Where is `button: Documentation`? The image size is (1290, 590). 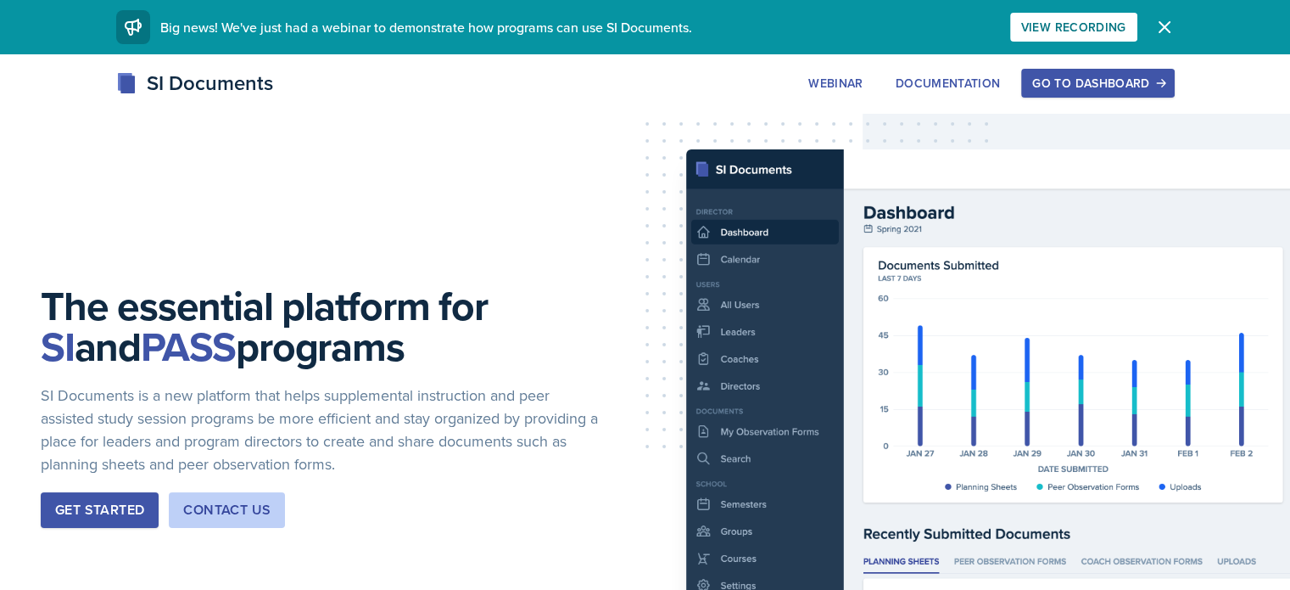 button: Documentation is located at coordinates (948, 83).